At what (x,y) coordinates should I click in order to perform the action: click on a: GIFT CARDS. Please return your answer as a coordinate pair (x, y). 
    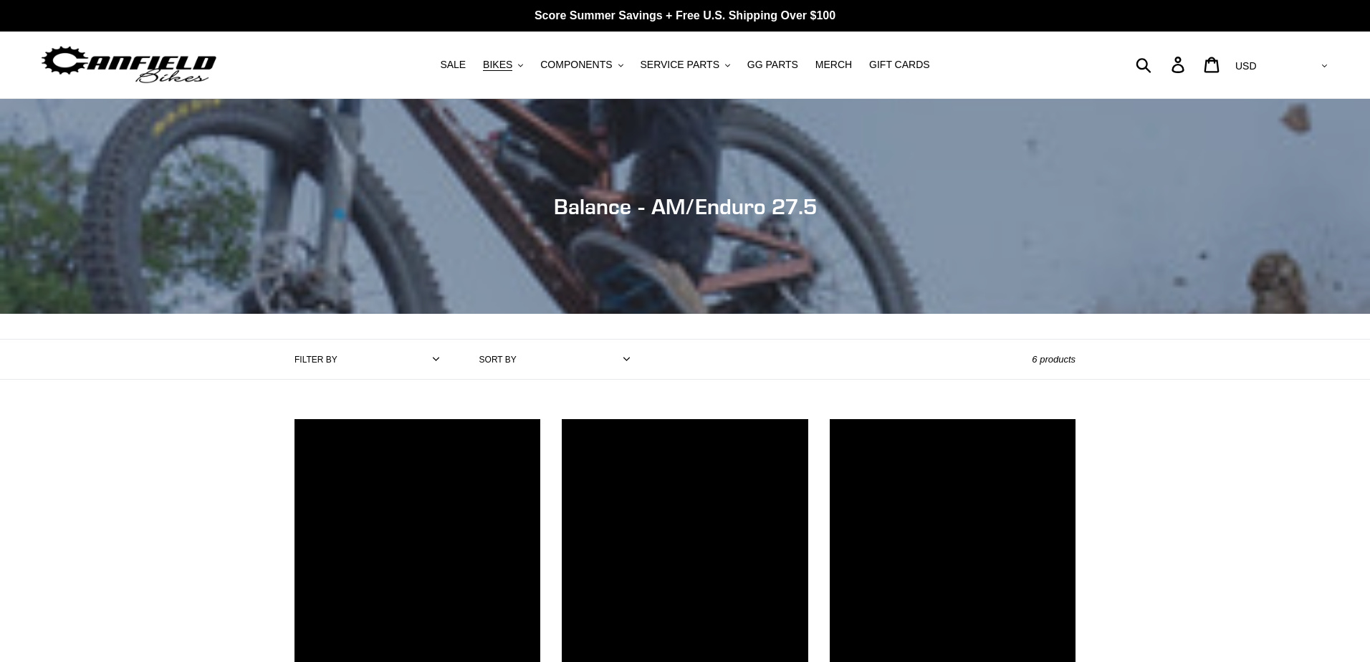
    Looking at the image, I should click on (899, 64).